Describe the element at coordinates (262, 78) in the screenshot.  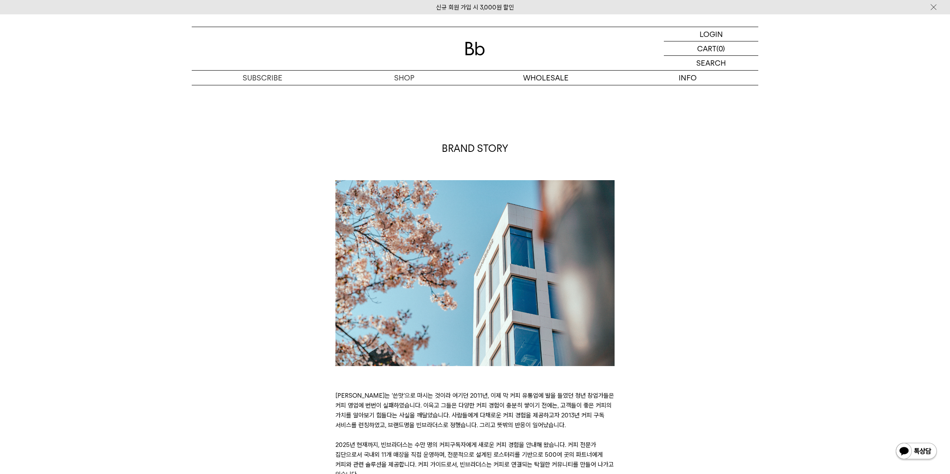
I see `p: SUBSCRIBE` at that location.